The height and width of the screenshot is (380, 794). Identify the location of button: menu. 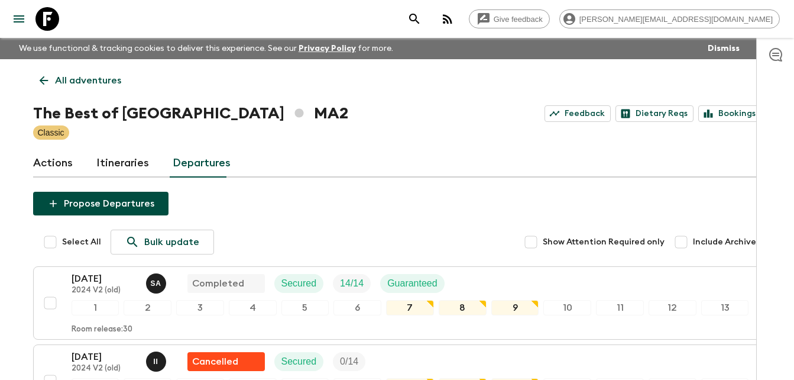
(19, 19).